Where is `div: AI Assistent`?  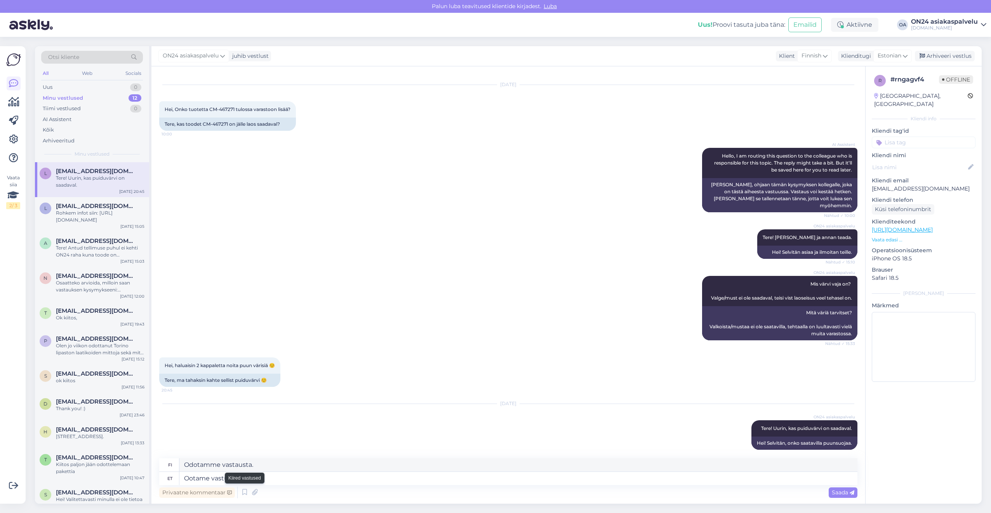 div: AI Assistent is located at coordinates (57, 120).